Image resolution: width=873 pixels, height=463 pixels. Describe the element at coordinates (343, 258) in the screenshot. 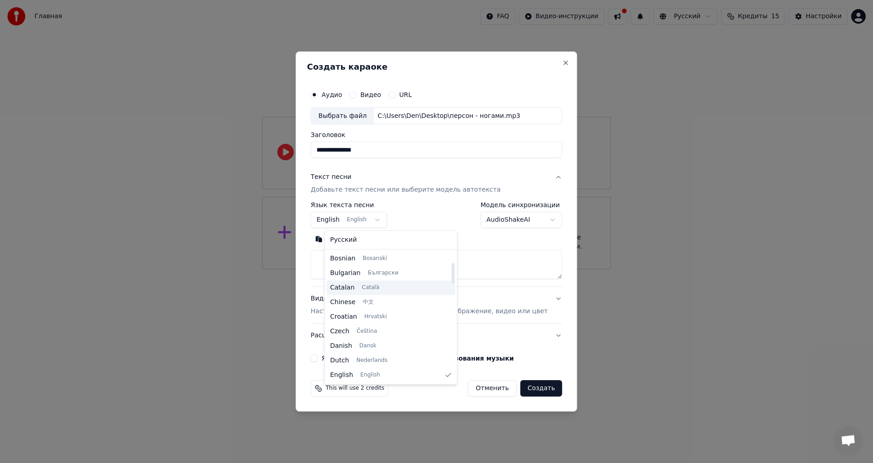

I see `span: Bosnian` at that location.